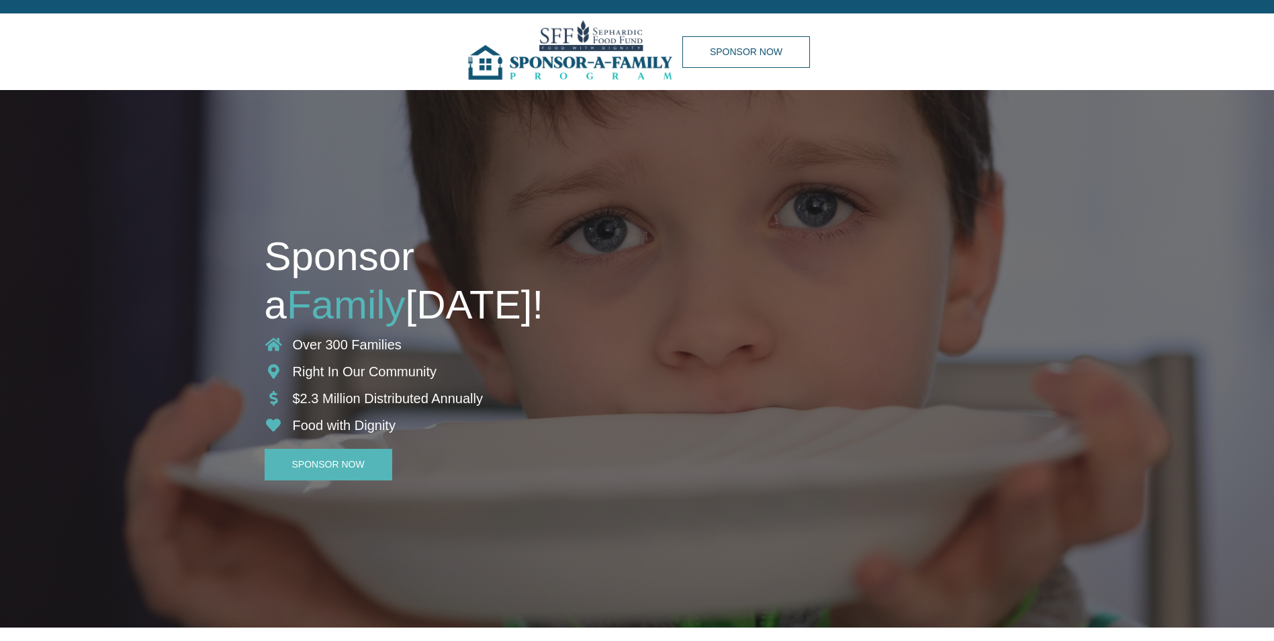 This screenshot has width=1274, height=641. I want to click on li: Food with Dignity, so click(477, 425).